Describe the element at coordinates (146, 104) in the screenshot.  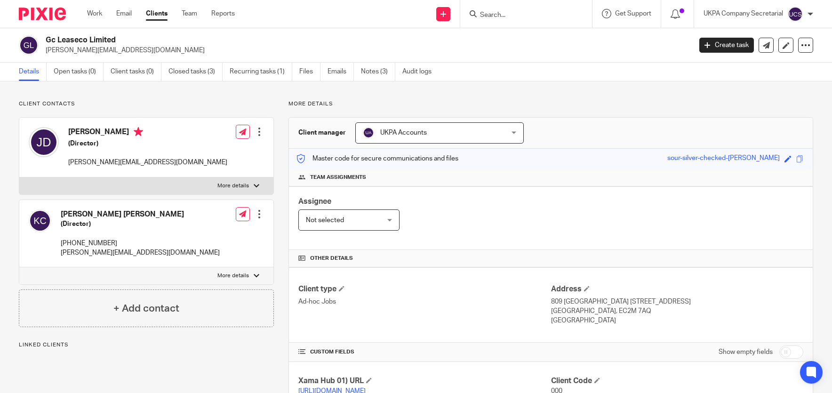
I see `p: Client contacts` at that location.